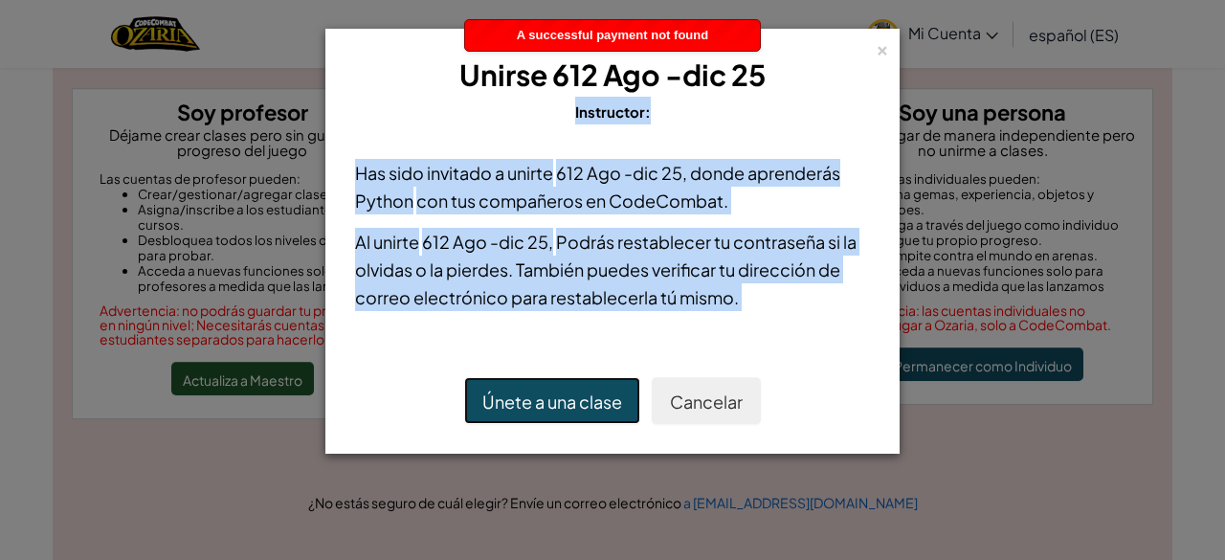 This screenshot has height=560, width=1225. Describe the element at coordinates (384, 200) in the screenshot. I see `font: Python` at that location.